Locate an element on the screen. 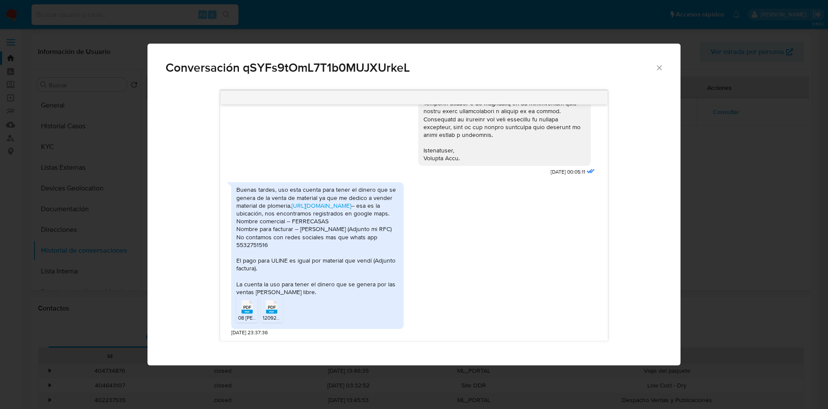 This screenshot has height=409, width=828. span: 120925.pdf is located at coordinates (275, 317).